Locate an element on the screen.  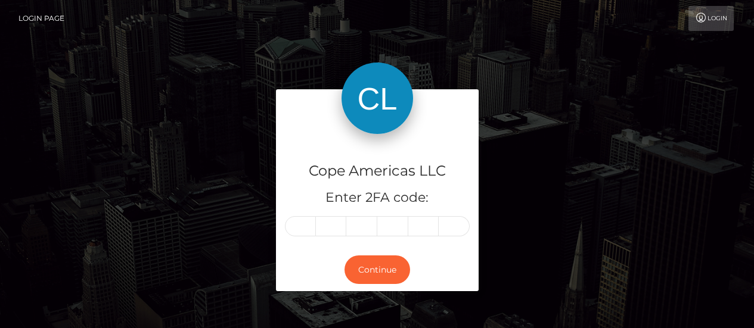
a: Login is located at coordinates (711, 18).